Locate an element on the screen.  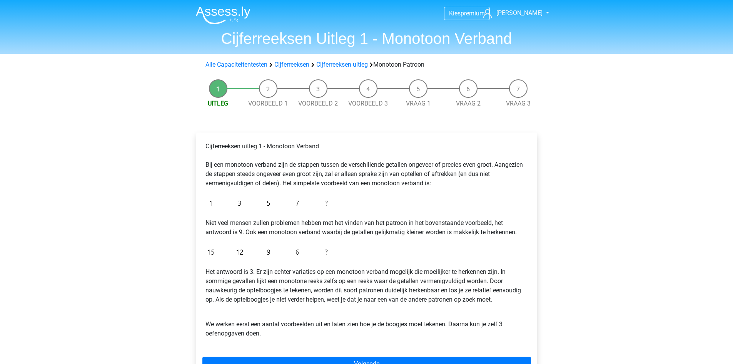
a: Cijferreeksen uitleg is located at coordinates (342, 64).